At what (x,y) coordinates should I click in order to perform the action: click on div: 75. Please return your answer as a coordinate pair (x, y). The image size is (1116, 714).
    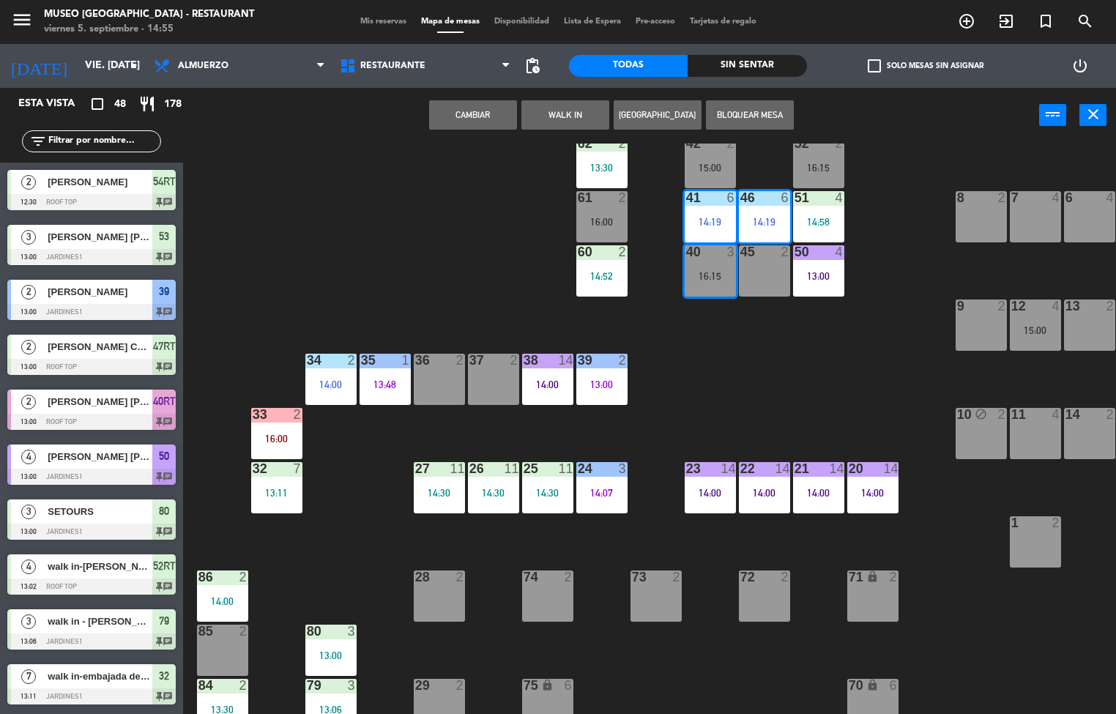
    Looking at the image, I should click on (524, 686).